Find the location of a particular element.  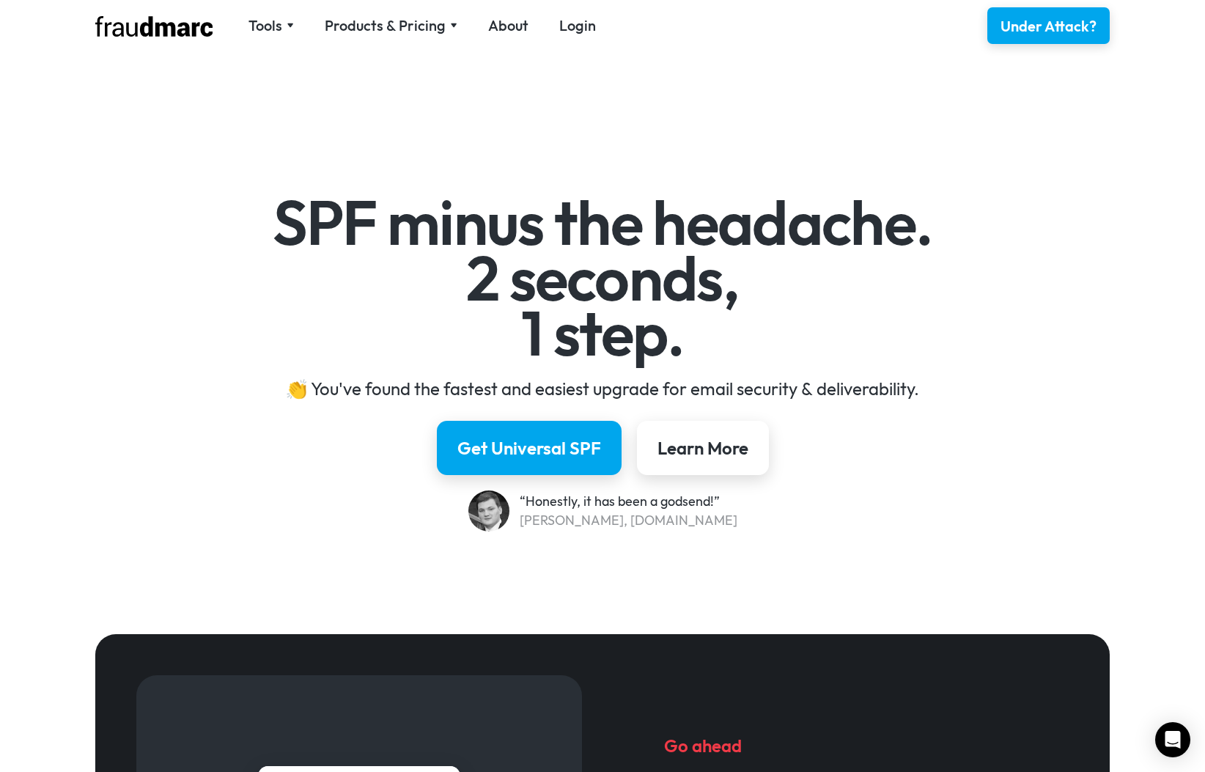

div: Open Intercom Messenger is located at coordinates (1173, 740).